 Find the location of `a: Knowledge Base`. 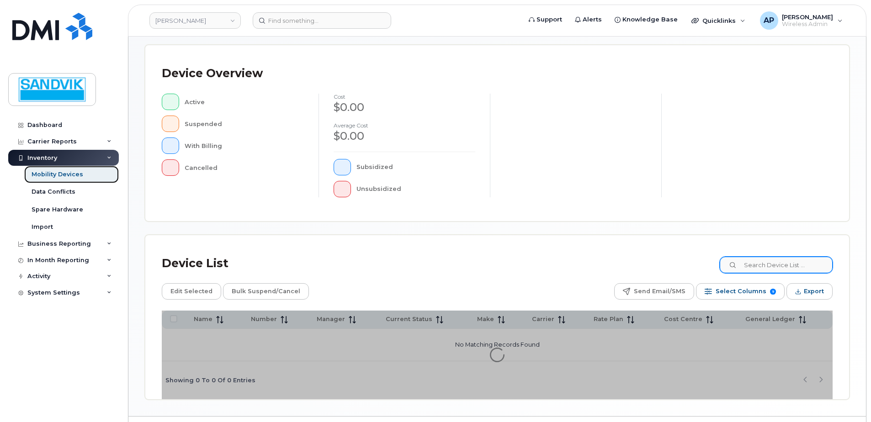

a: Knowledge Base is located at coordinates (646, 20).